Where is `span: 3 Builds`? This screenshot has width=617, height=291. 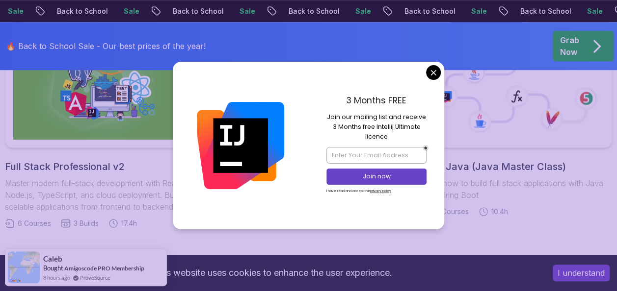 span: 3 Builds is located at coordinates (86, 224).